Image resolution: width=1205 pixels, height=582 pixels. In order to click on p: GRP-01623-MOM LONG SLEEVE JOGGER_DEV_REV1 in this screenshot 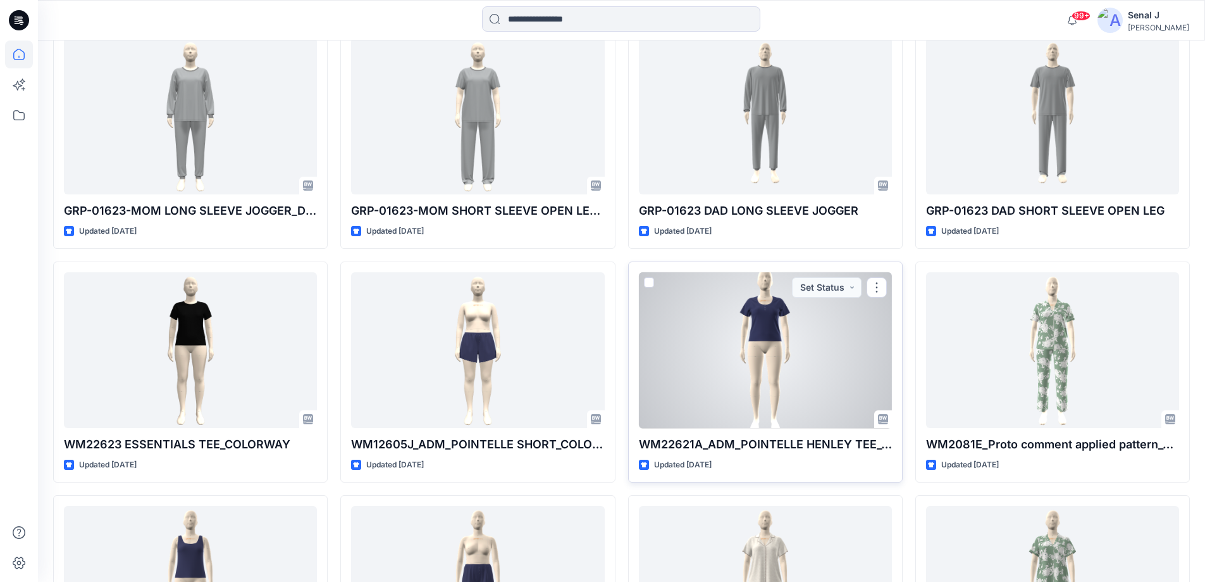, I will do `click(190, 211)`.